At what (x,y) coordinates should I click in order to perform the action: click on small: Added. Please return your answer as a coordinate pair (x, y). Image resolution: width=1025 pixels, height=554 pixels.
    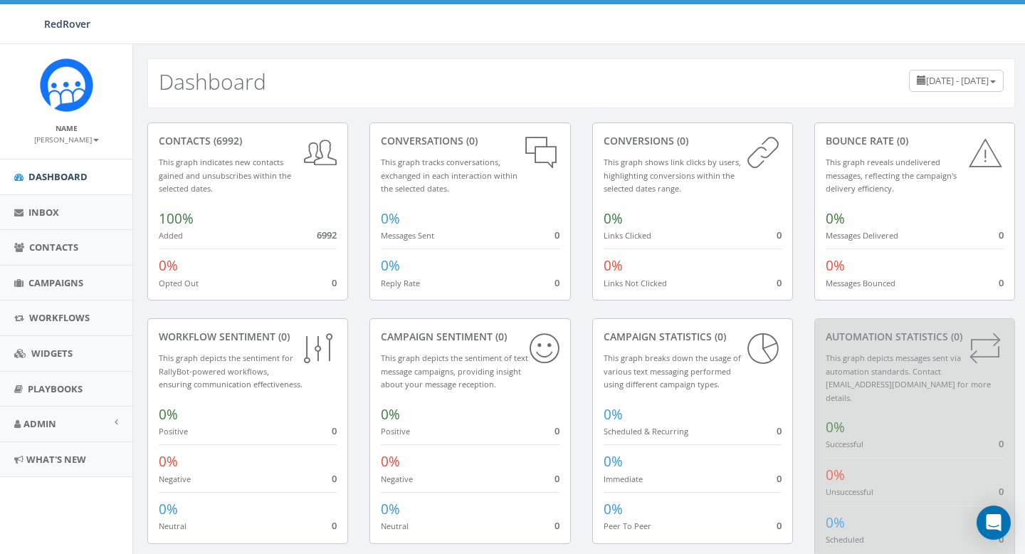
    Looking at the image, I should click on (171, 235).